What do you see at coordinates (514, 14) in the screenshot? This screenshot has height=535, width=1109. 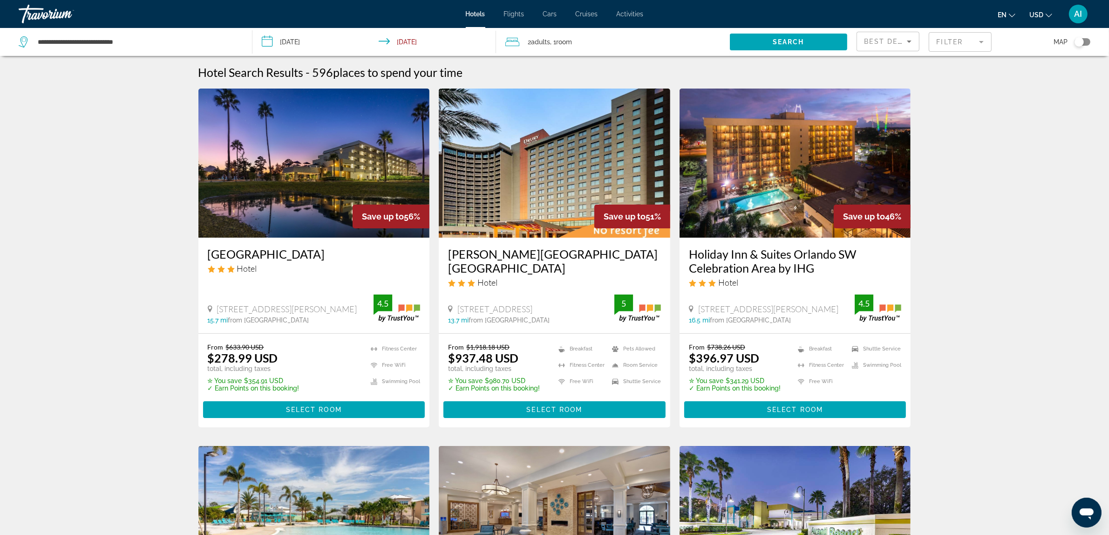 I see `a: Flights` at bounding box center [514, 14].